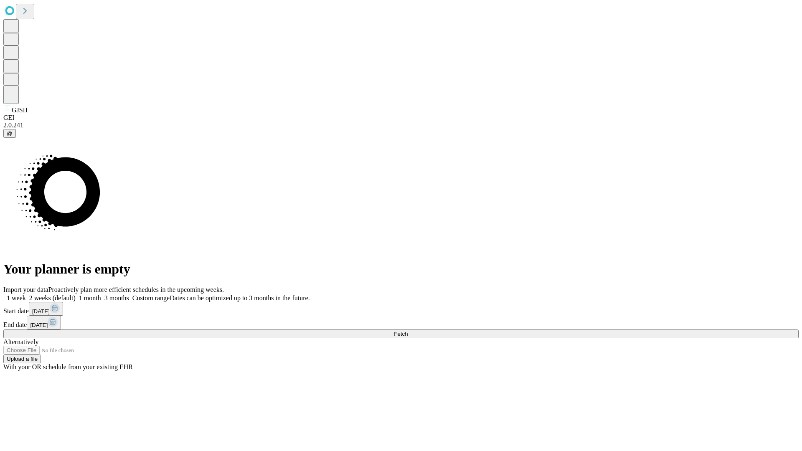 The width and height of the screenshot is (802, 451). What do you see at coordinates (401, 125) in the screenshot?
I see `div: 2.0.241` at bounding box center [401, 125].